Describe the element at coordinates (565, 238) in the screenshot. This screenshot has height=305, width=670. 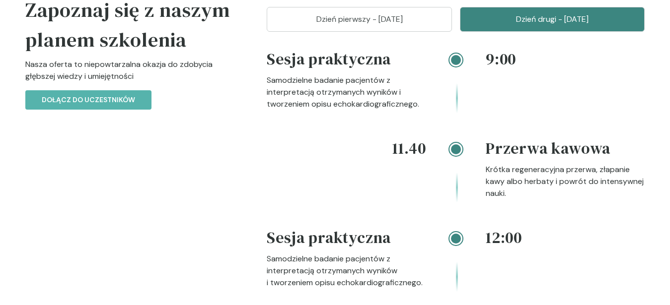
I see `h4: 12:00` at that location.